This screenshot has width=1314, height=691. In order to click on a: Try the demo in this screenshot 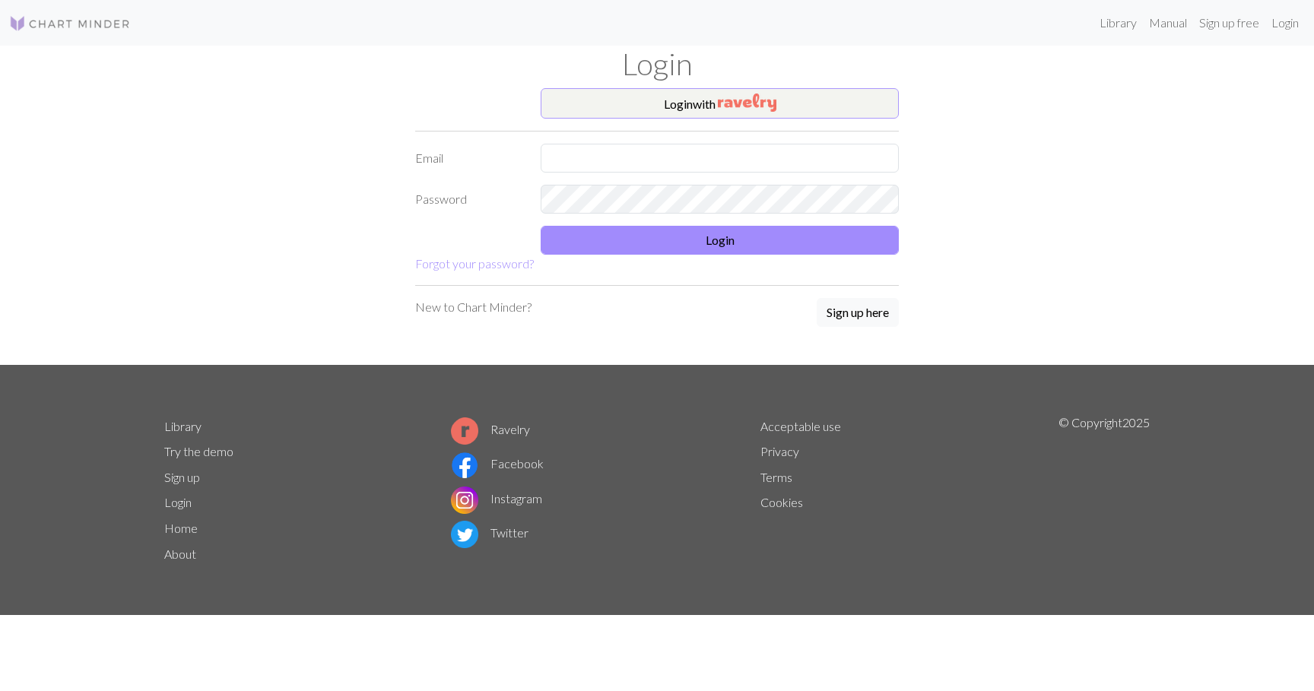, I will do `click(199, 451)`.